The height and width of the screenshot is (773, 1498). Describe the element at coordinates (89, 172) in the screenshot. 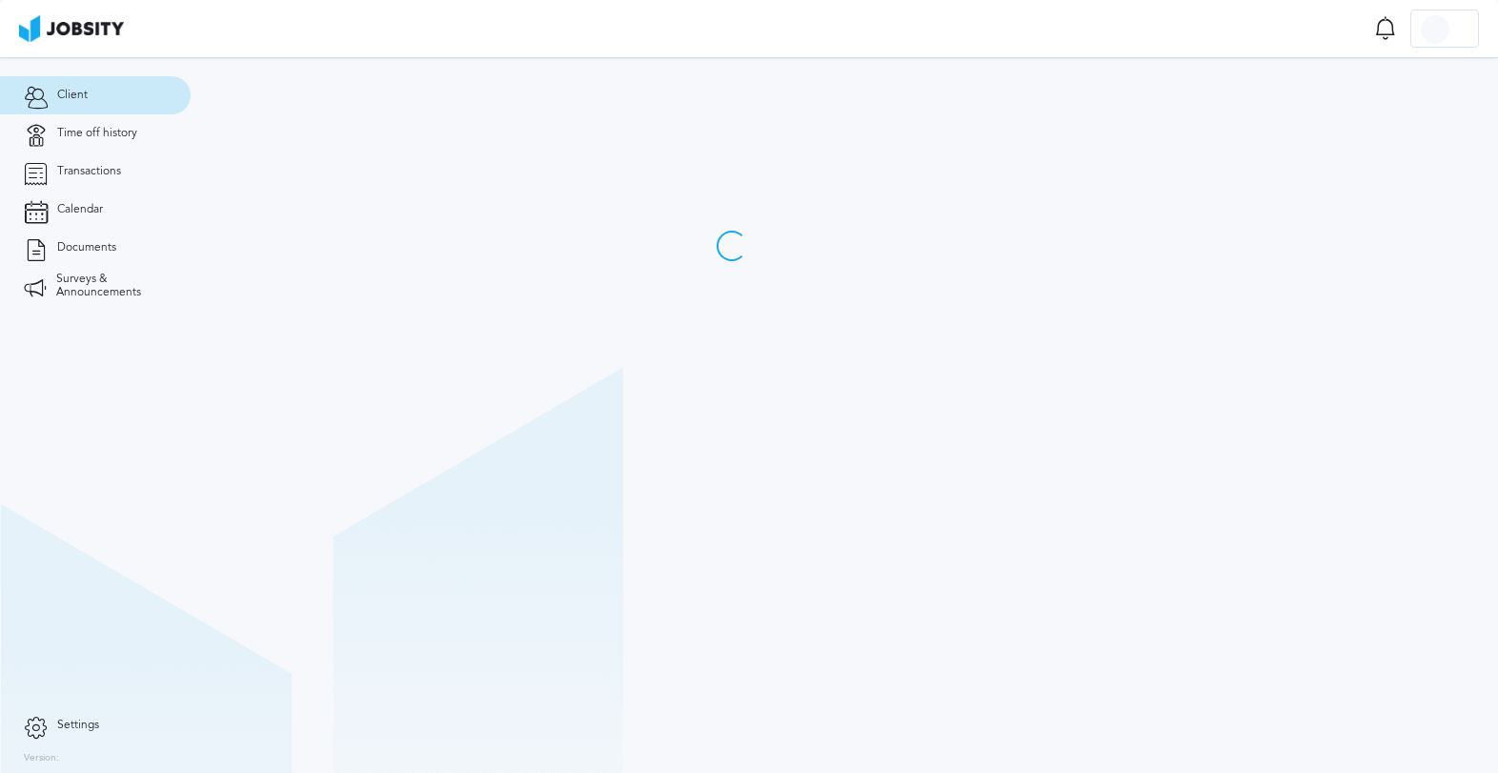

I see `span: Transactions` at that location.